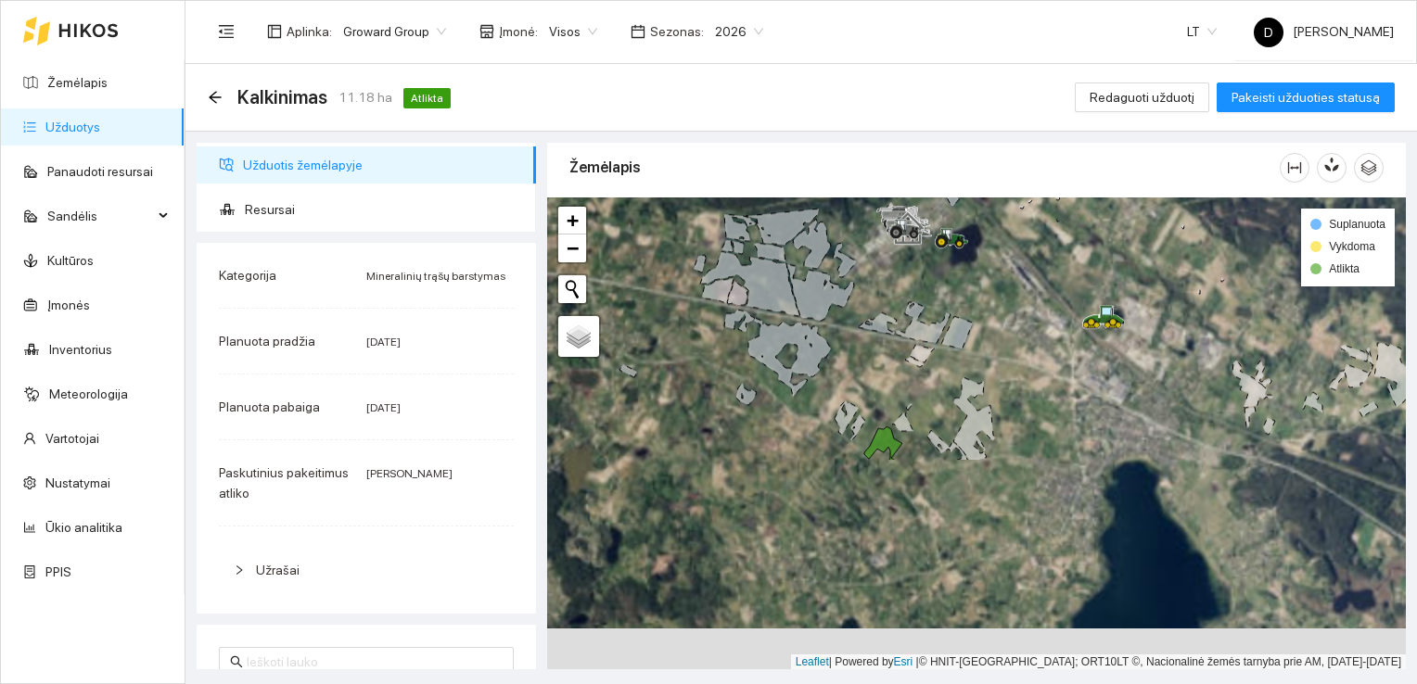 This screenshot has height=684, width=1417. What do you see at coordinates (518, 32) in the screenshot?
I see `span: Įmonė :` at bounding box center [518, 32].